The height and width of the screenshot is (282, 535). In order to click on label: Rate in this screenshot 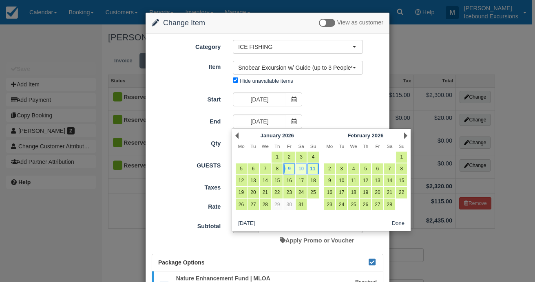, I will do `click(186, 206)`.